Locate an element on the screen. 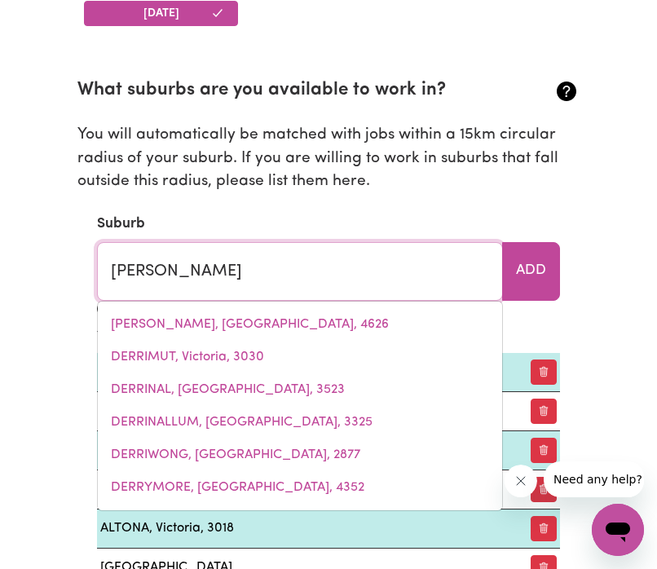 Image resolution: width=657 pixels, height=569 pixels. a: DERRINALLUM, Victoria, 3325 is located at coordinates (300, 422).